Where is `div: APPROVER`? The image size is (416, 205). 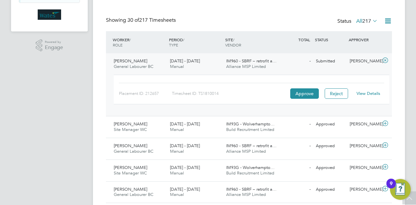
div: APPROVER is located at coordinates (364, 40).